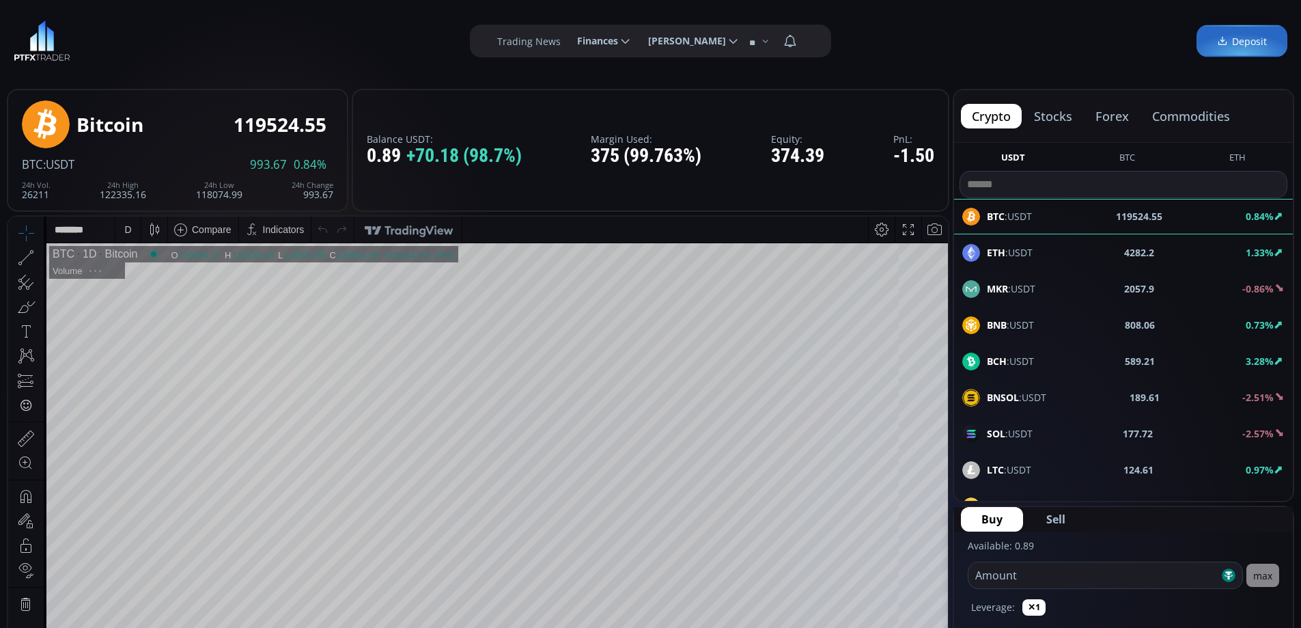 Image resolution: width=1301 pixels, height=628 pixels. What do you see at coordinates (1258, 433) in the screenshot?
I see `b: -2.57%` at bounding box center [1258, 433].